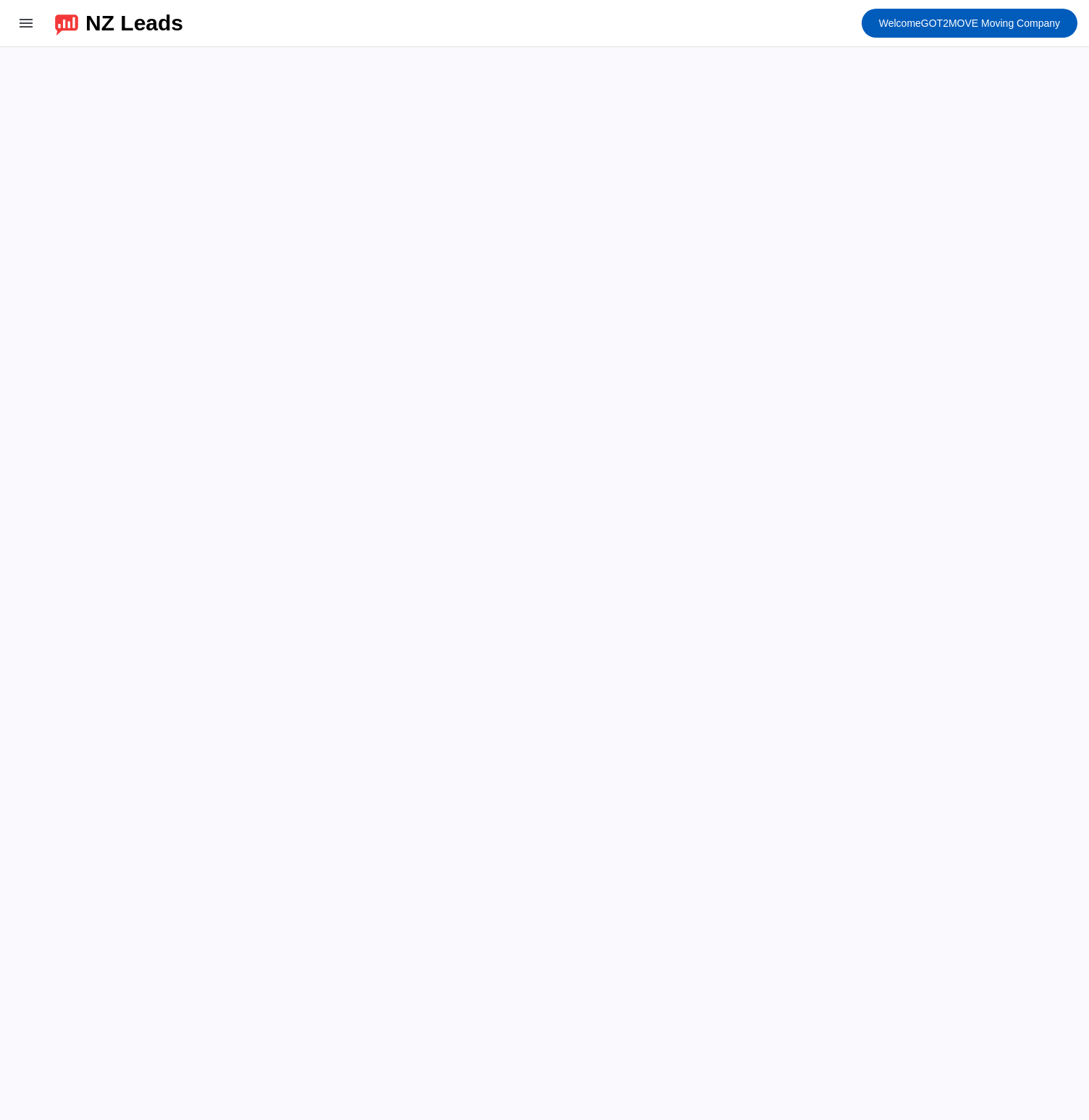 The image size is (1089, 1120). What do you see at coordinates (67, 23) in the screenshot?
I see `img: logo` at bounding box center [67, 23].